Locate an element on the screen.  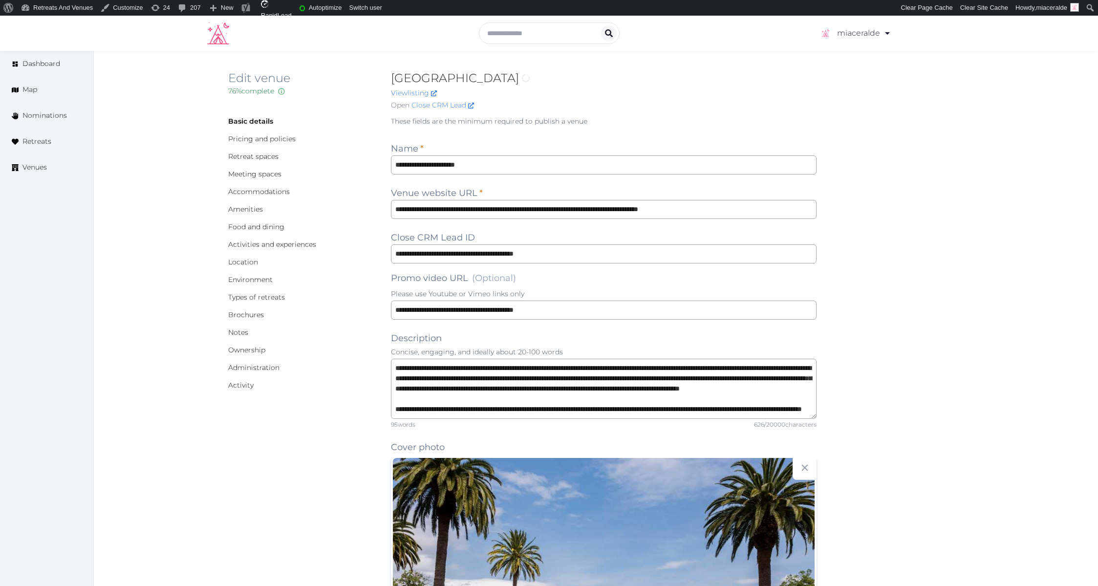
label: Cover photo is located at coordinates (418, 447).